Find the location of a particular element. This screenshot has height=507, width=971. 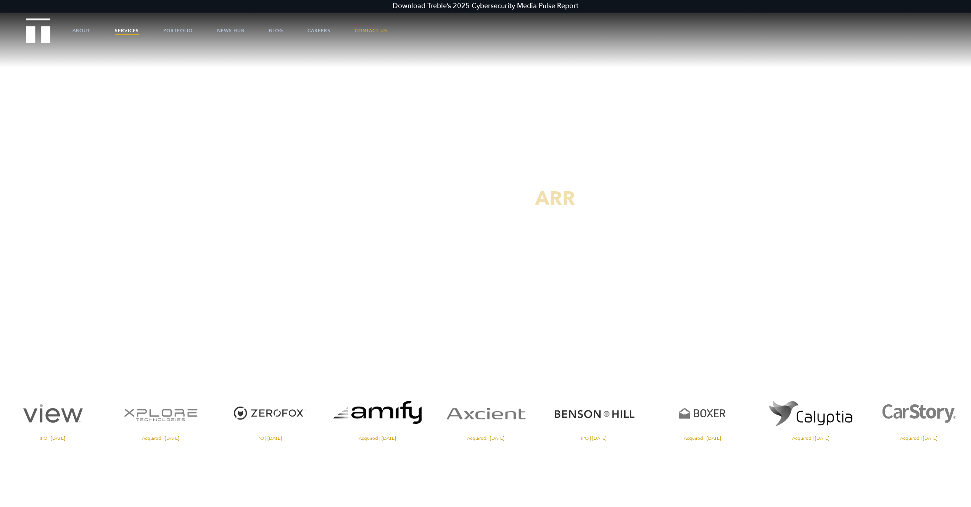

a: About is located at coordinates (81, 31).